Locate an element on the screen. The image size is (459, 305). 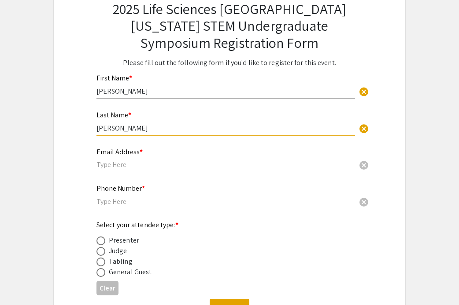
mat-label: Email Address is located at coordinates (119, 152).